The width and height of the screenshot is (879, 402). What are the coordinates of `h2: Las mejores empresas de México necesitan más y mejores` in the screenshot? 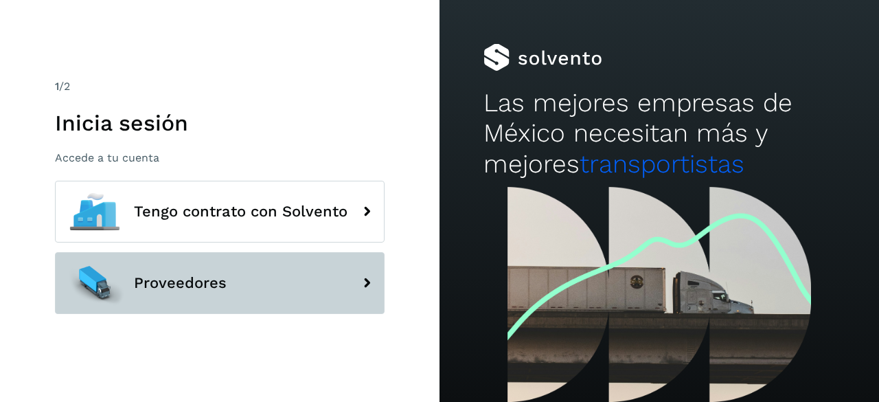 It's located at (659, 133).